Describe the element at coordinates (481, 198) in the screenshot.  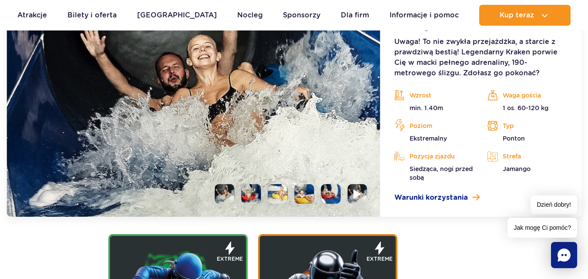
I see `a: Warunki korzystania` at that location.